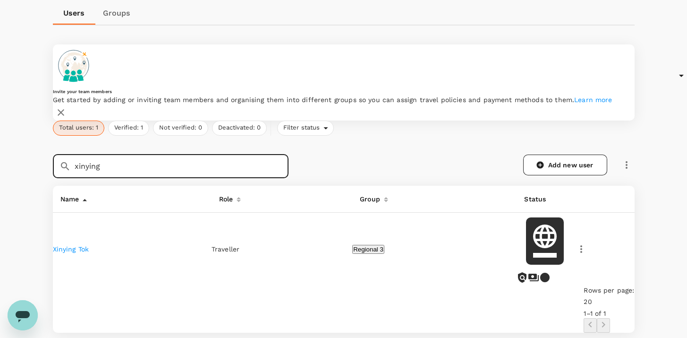 This screenshot has width=687, height=338. Describe the element at coordinates (78, 128) in the screenshot. I see `button: Total users: 1` at that location.